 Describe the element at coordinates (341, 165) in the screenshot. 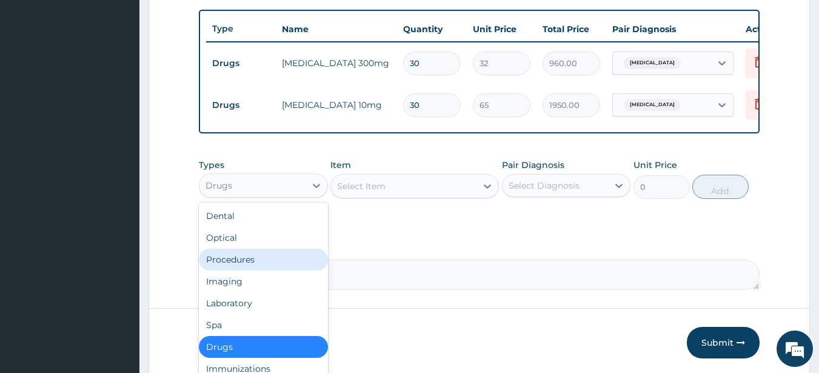

I see `label: Item` at that location.